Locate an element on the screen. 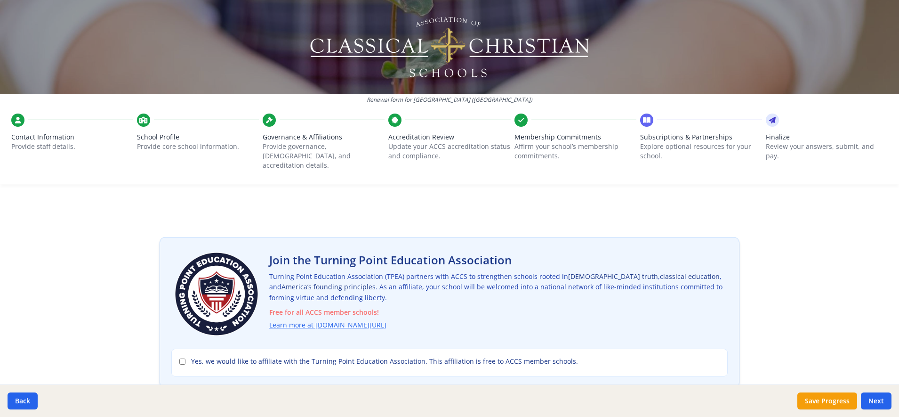 This screenshot has height=417, width=899. span: Accreditation Review is located at coordinates (449, 137).